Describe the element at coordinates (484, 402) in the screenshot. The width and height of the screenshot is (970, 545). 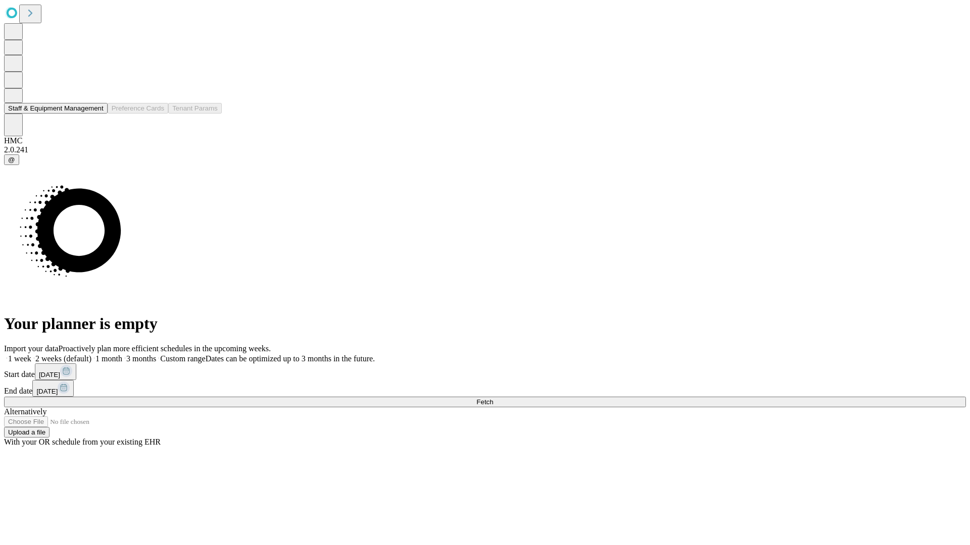
I see `span: Fetch` at that location.